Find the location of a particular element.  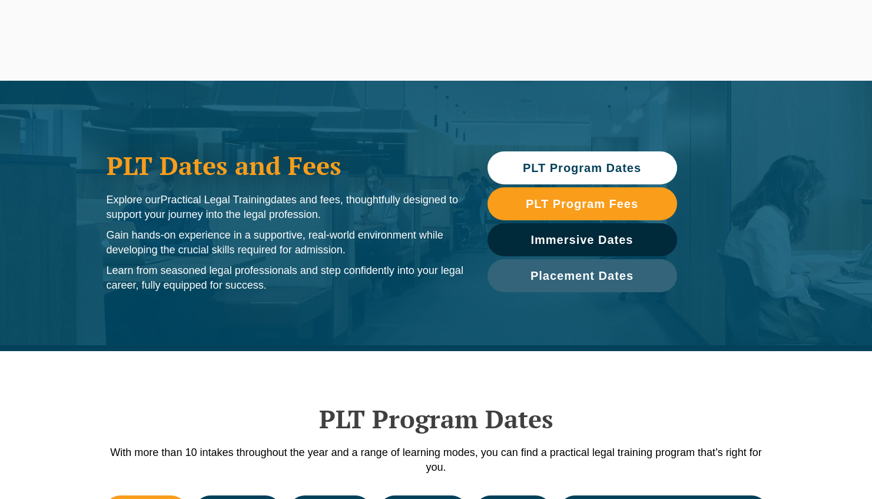

p: Learn from seasoned legal professionals and step confidently into your legal career, fully equipp... is located at coordinates (285, 278).